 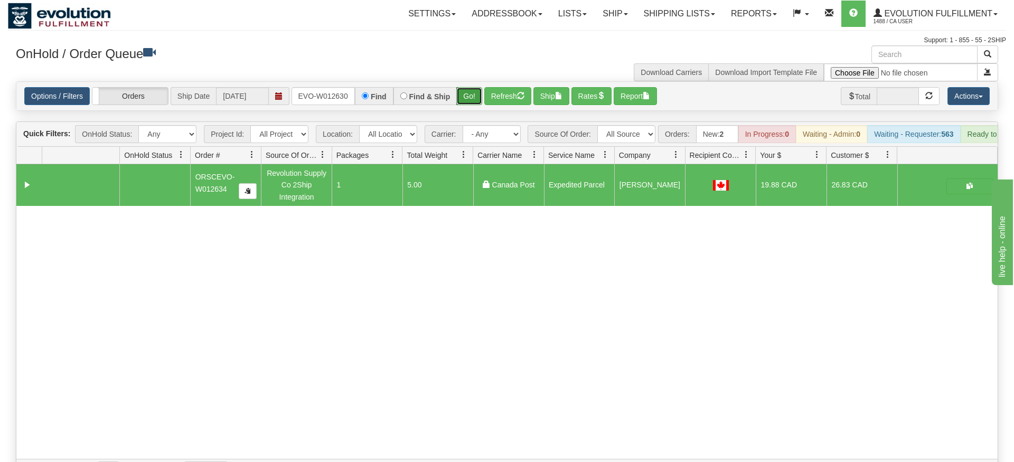 I want to click on a: OnHold Status filter column settings, so click(x=181, y=155).